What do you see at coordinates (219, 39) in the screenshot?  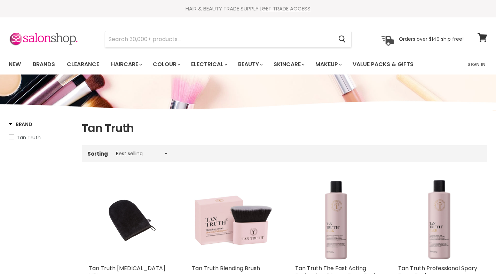 I see `input: Search` at bounding box center [219, 39].